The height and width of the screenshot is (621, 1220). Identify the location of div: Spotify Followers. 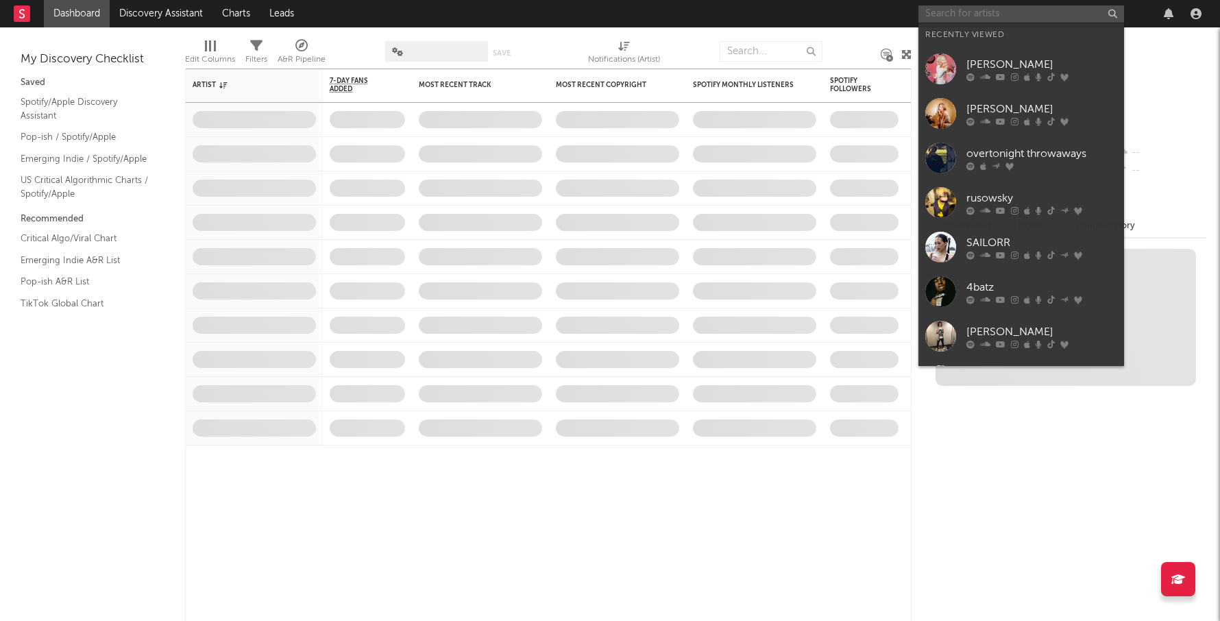
(854, 85).